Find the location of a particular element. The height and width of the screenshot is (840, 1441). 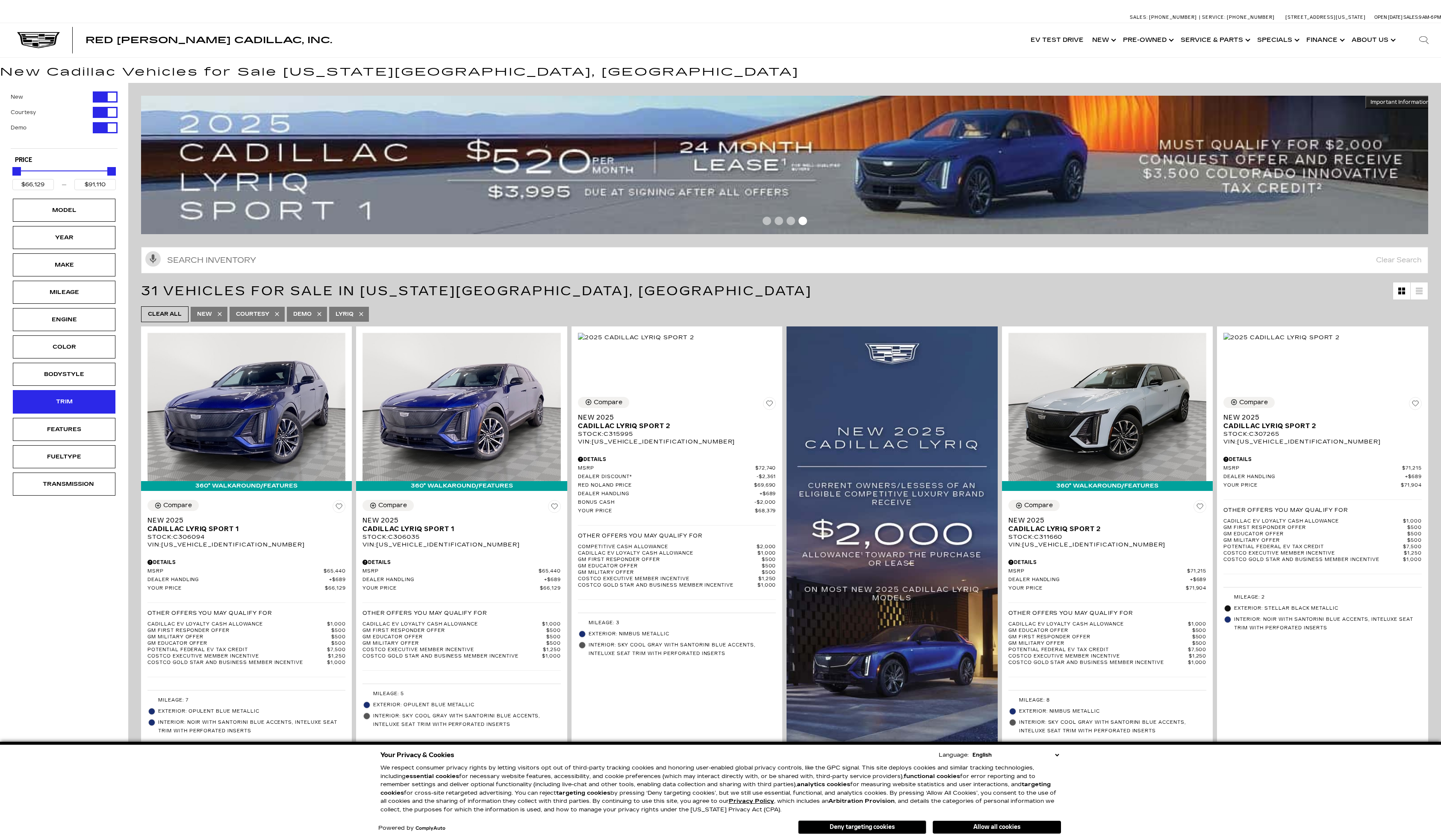

a: GM Educator Offer $500 is located at coordinates (677, 566).